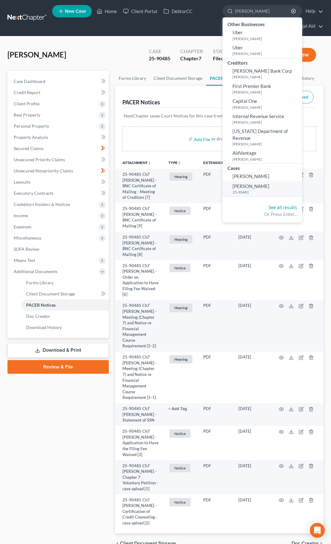 The image size is (331, 544). I want to click on span: Download History, so click(44, 327).